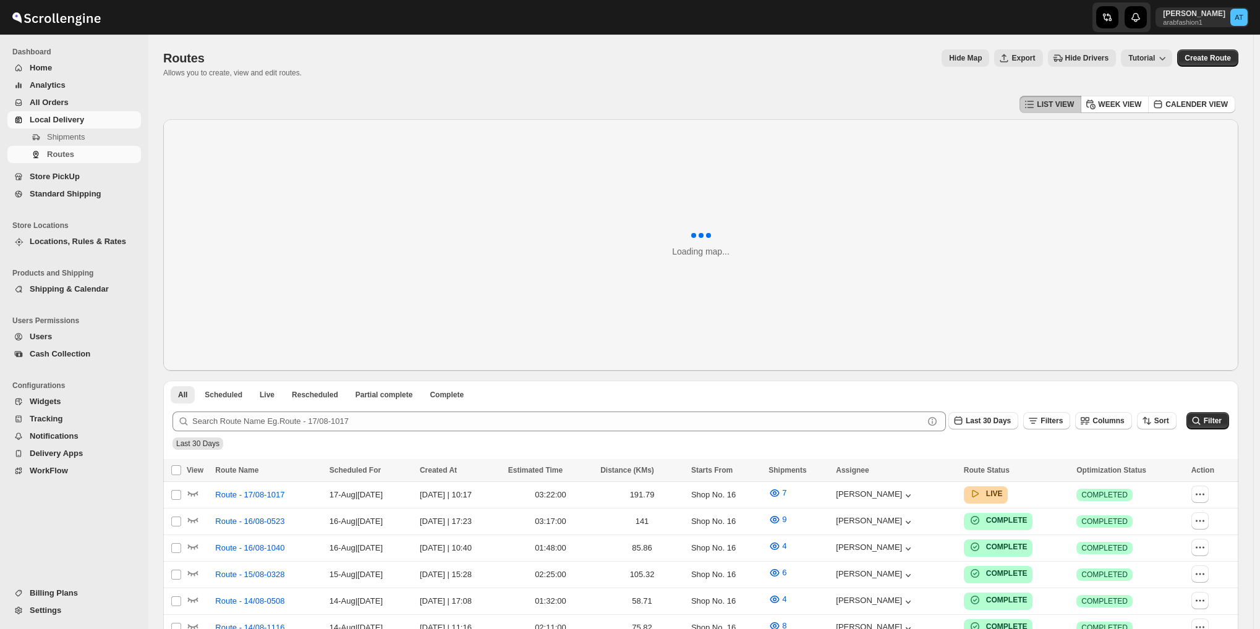 The height and width of the screenshot is (629, 1260). What do you see at coordinates (250, 575) in the screenshot?
I see `span: Route - 15/08-0328` at bounding box center [250, 575].